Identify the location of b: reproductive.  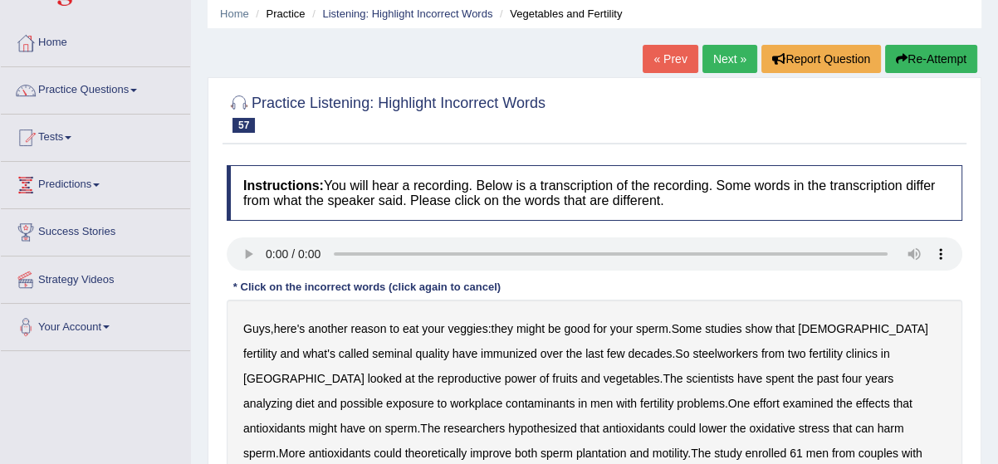
(469, 379).